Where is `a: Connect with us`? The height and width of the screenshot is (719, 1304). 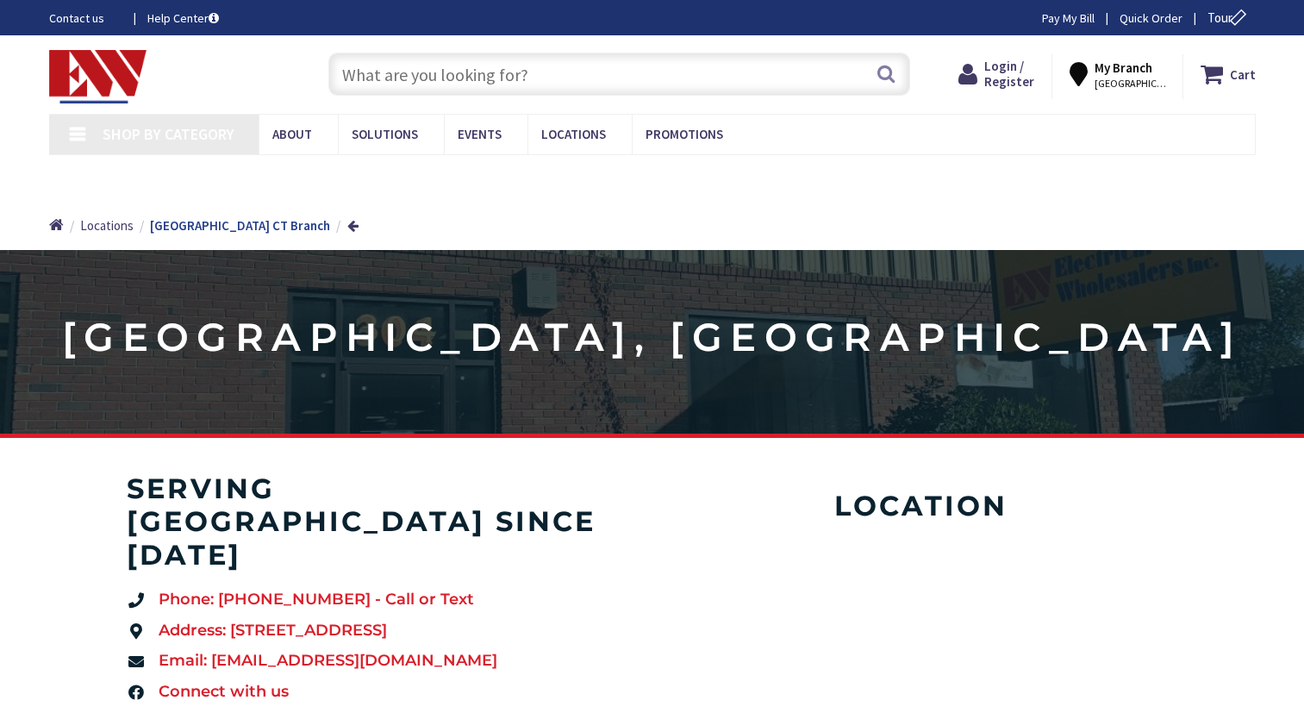 a: Connect with us is located at coordinates (381, 692).